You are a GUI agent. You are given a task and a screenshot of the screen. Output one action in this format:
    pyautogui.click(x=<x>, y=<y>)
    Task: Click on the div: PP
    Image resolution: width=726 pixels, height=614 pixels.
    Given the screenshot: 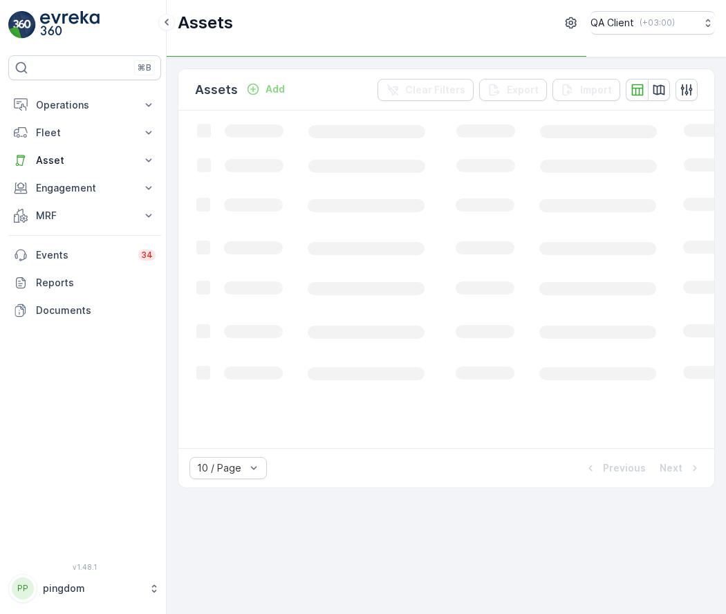 What is the action you would take?
    pyautogui.click(x=23, y=588)
    